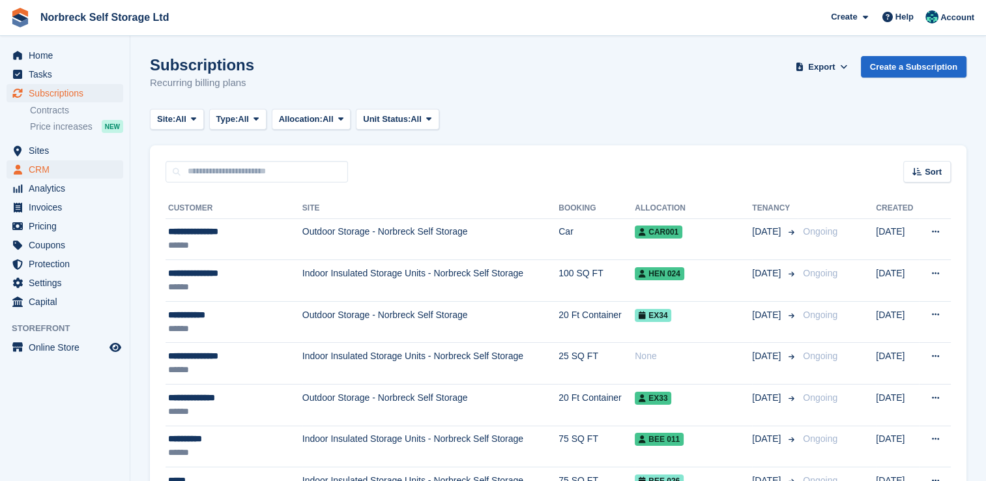  What do you see at coordinates (68, 55) in the screenshot?
I see `span: Home` at bounding box center [68, 55].